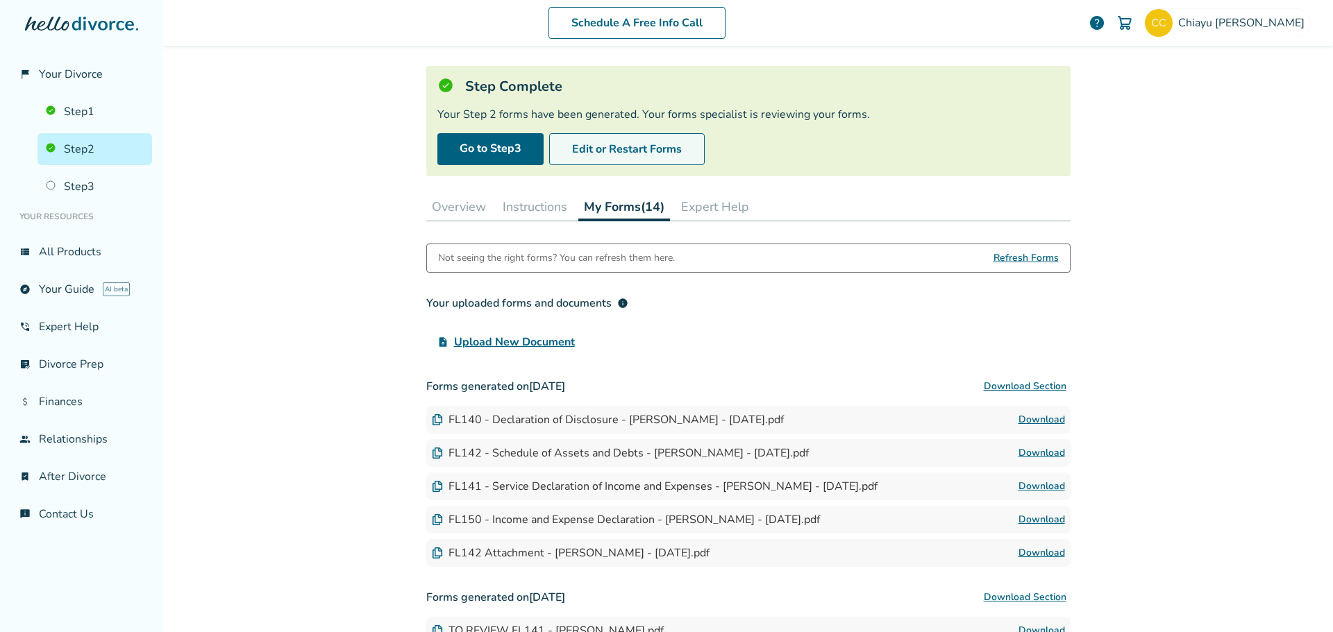 This screenshot has width=1333, height=632. What do you see at coordinates (748, 115) in the screenshot?
I see `div: Your Step 2 forms have been generated. Your forms specialist is reviewing your forms.` at bounding box center [748, 115].